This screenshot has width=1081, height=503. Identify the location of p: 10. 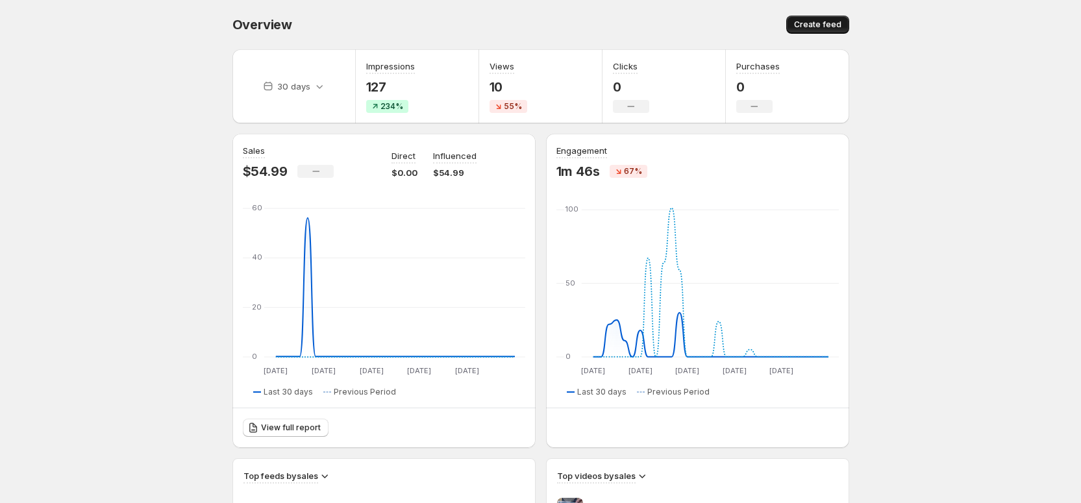
(508, 87).